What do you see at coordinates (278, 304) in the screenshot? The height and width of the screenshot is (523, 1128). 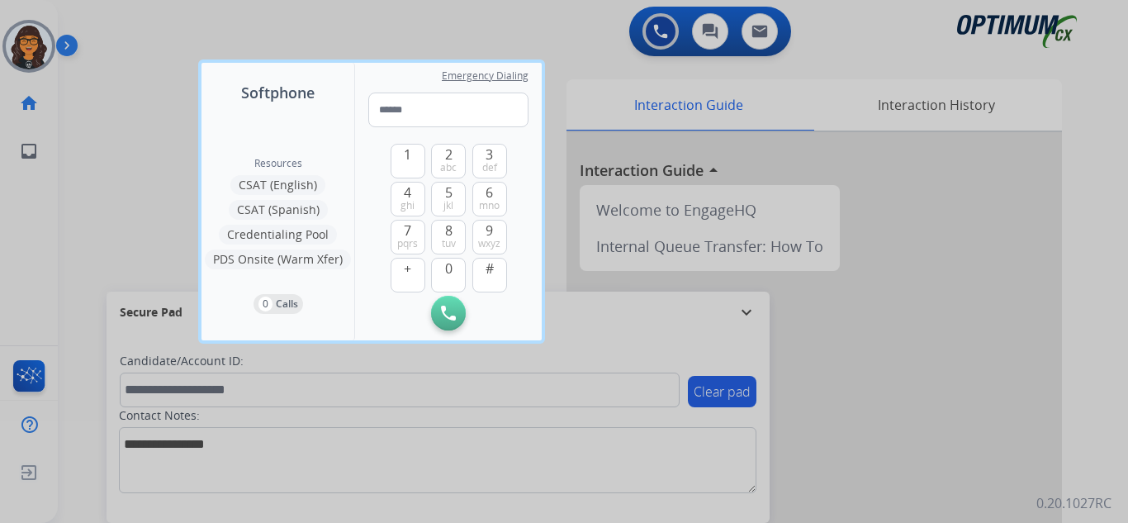 I see `button: 0Calls` at bounding box center [278, 304].